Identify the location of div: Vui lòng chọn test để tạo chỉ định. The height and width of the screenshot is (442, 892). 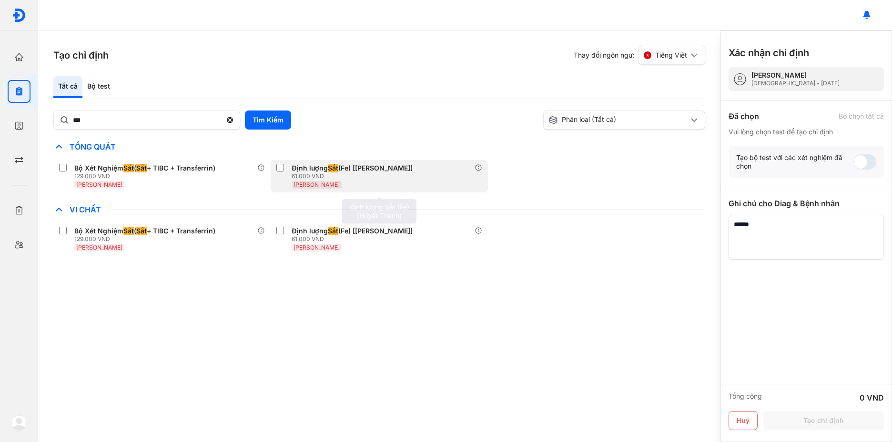
(806, 132).